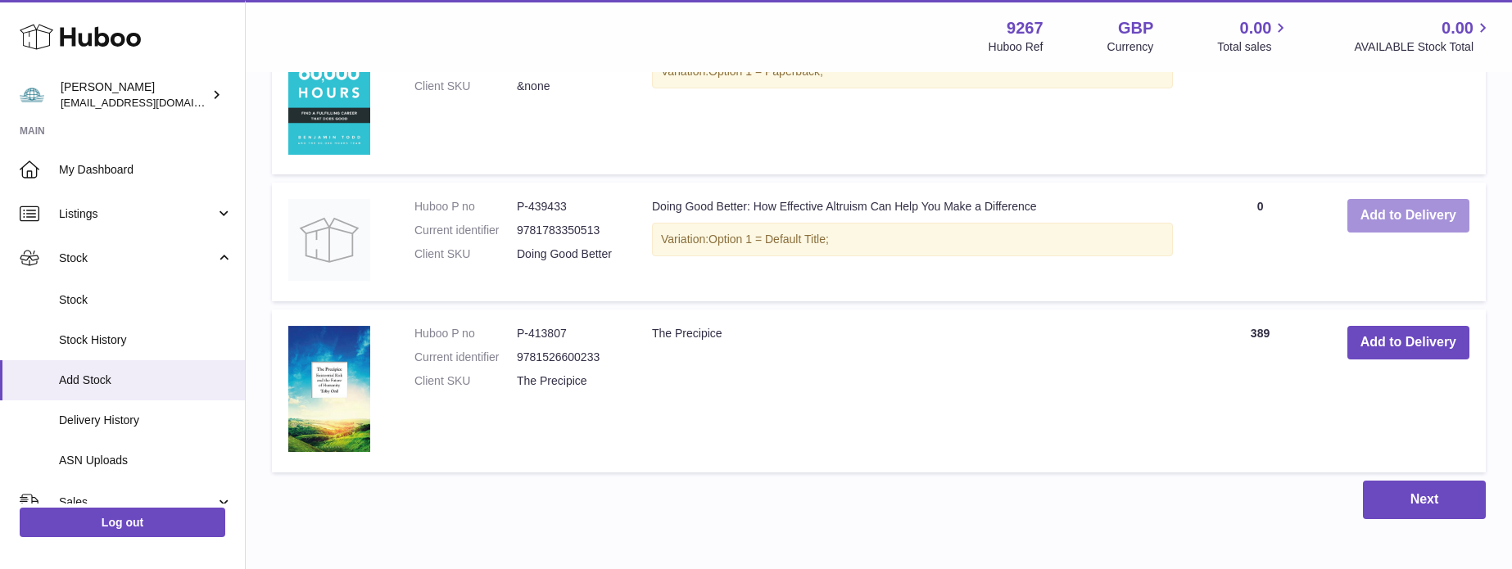 Image resolution: width=1512 pixels, height=569 pixels. I want to click on img: 80,000 Hours: Find a fulfilling career that does good (2023 edition), so click(329, 93).